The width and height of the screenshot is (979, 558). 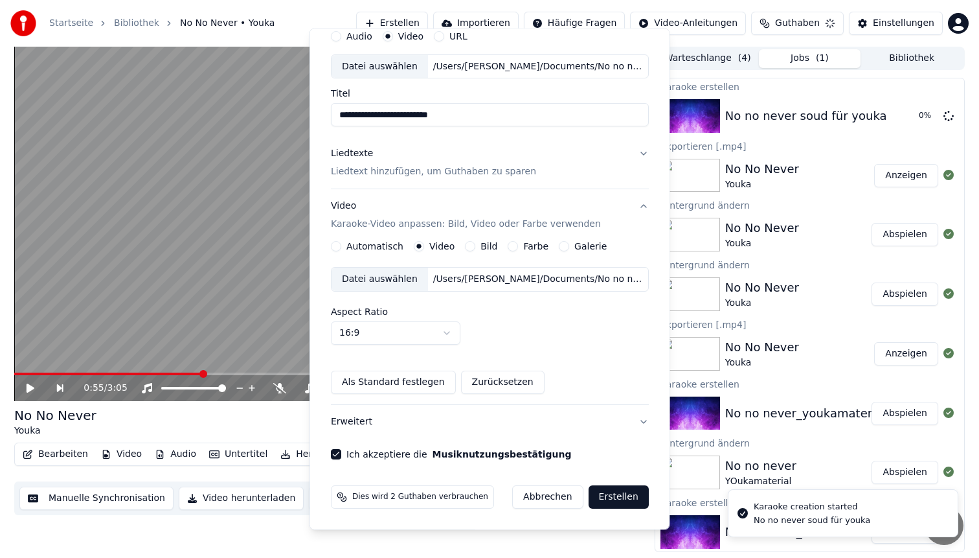 I want to click on label: Automatisch, so click(x=375, y=246).